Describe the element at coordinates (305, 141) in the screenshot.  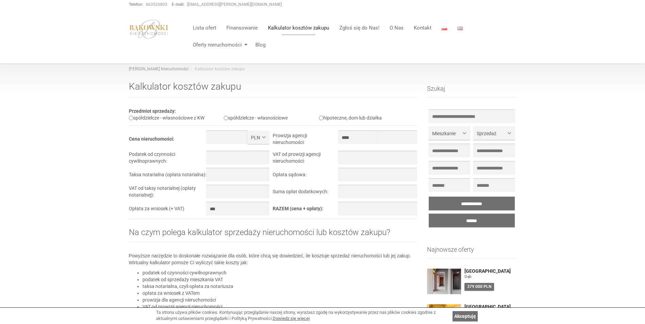
I see `td: Prowizja agencji nieruchomości:` at that location.